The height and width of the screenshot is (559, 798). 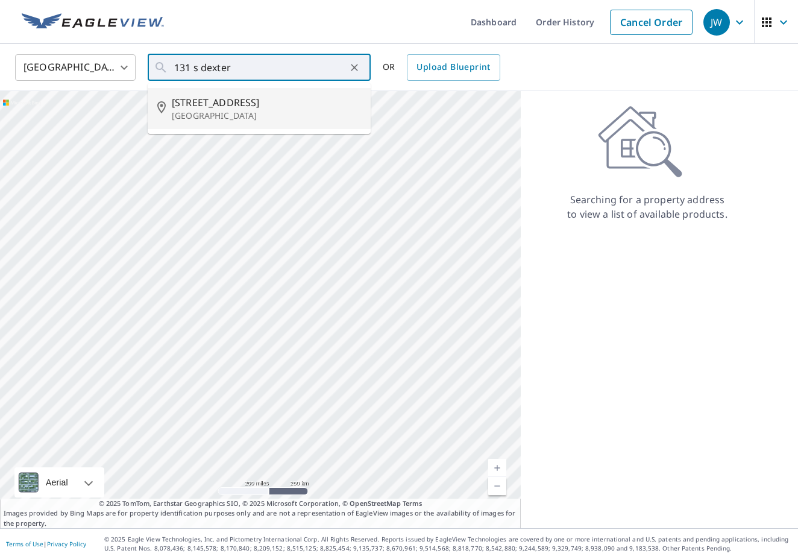 I want to click on a: OpenStreetMap, so click(x=375, y=503).